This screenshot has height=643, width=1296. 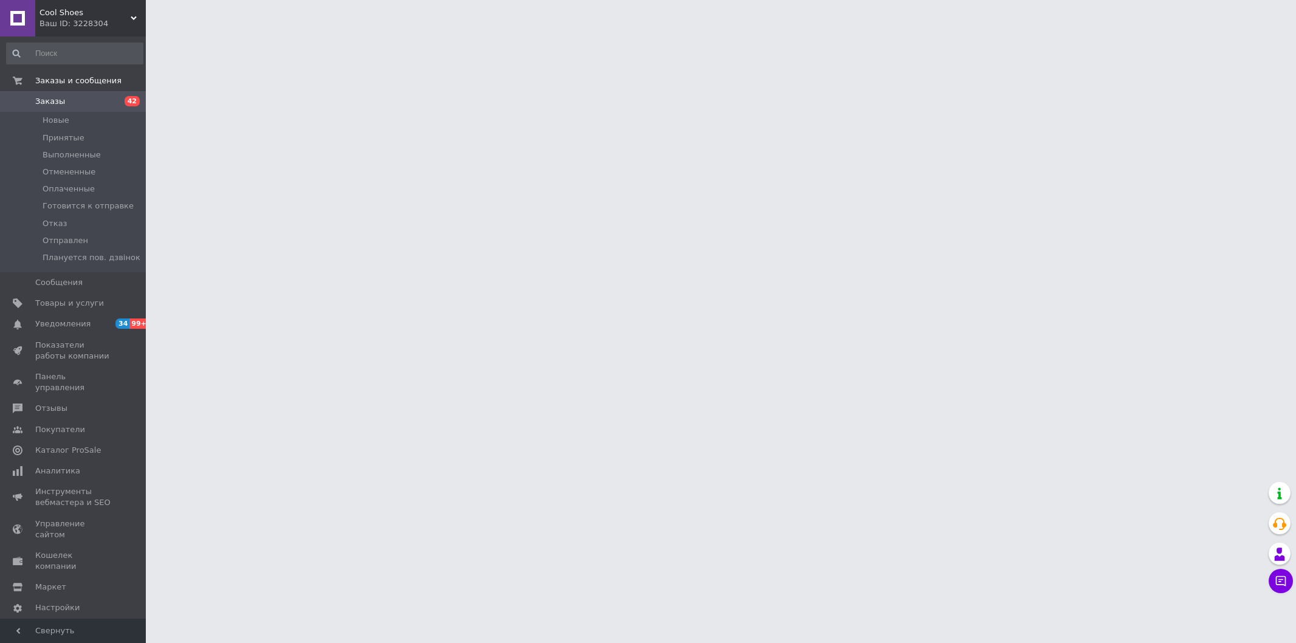 What do you see at coordinates (69, 189) in the screenshot?
I see `span: Оплаченные` at bounding box center [69, 189].